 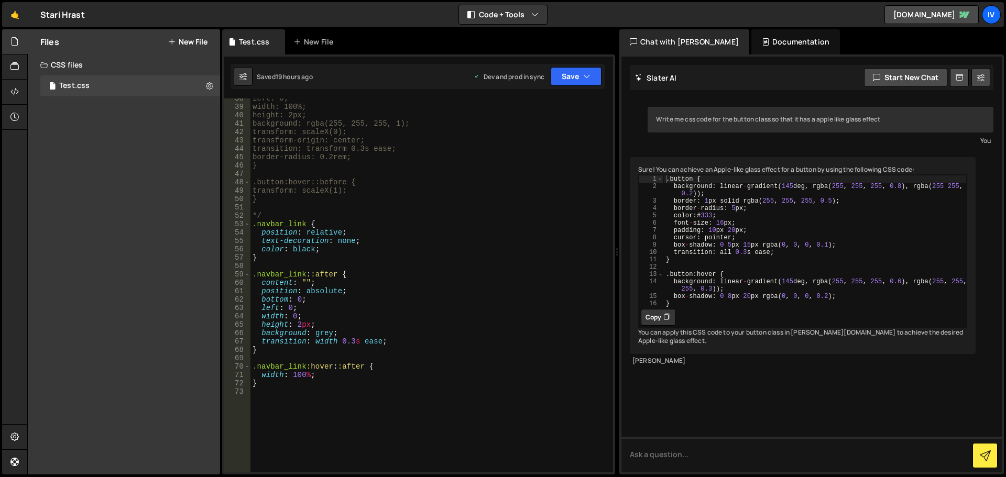 What do you see at coordinates (651, 209) in the screenshot?
I see `div: 4` at bounding box center [651, 209].